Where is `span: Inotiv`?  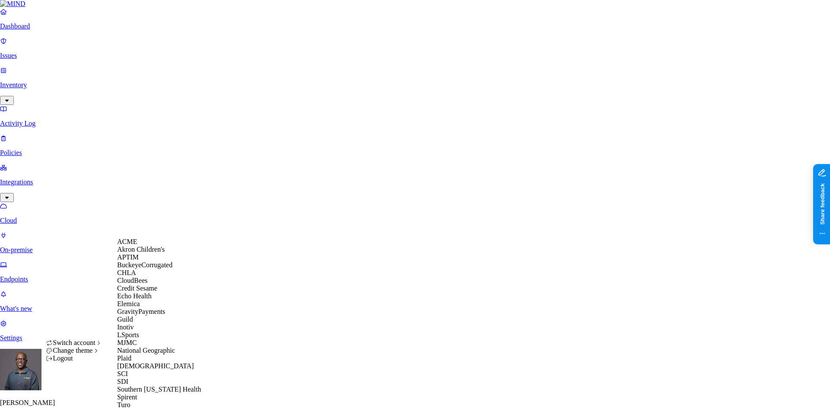 span: Inotiv is located at coordinates (125, 327).